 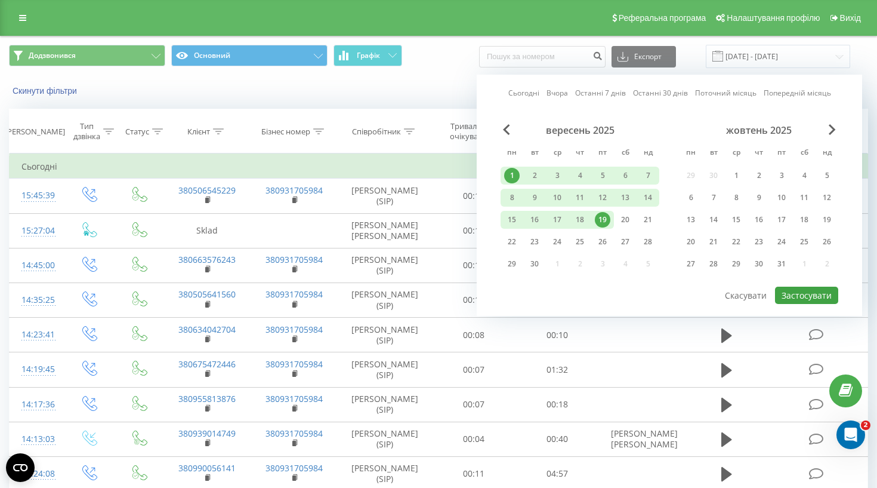 I want to click on span: Налаштування профілю, so click(x=773, y=18).